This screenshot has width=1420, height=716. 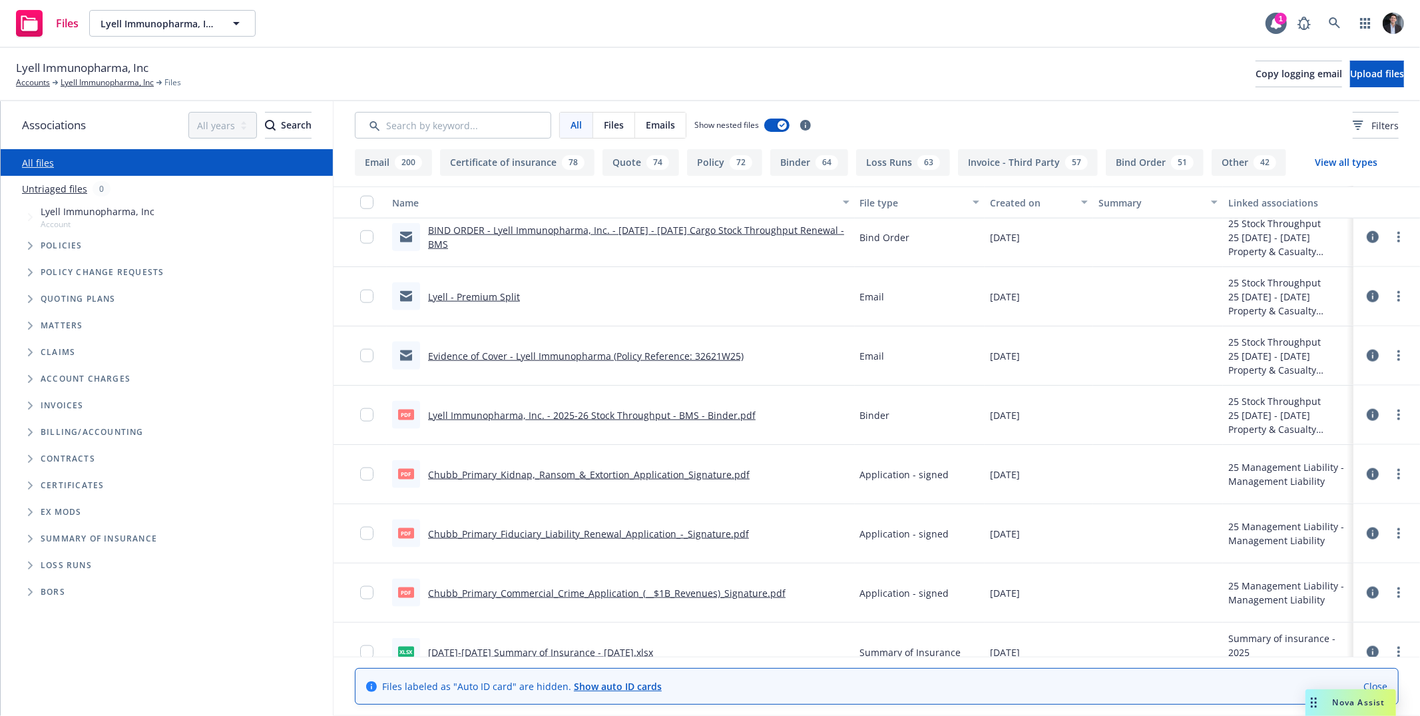 I want to click on span: Policy change requests, so click(x=102, y=272).